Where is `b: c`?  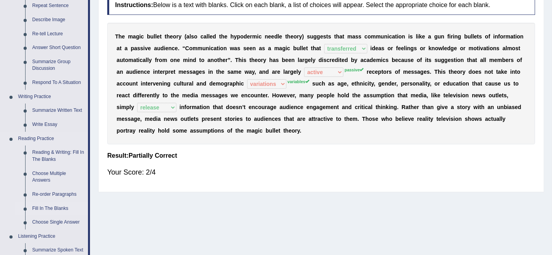 b: c is located at coordinates (212, 48).